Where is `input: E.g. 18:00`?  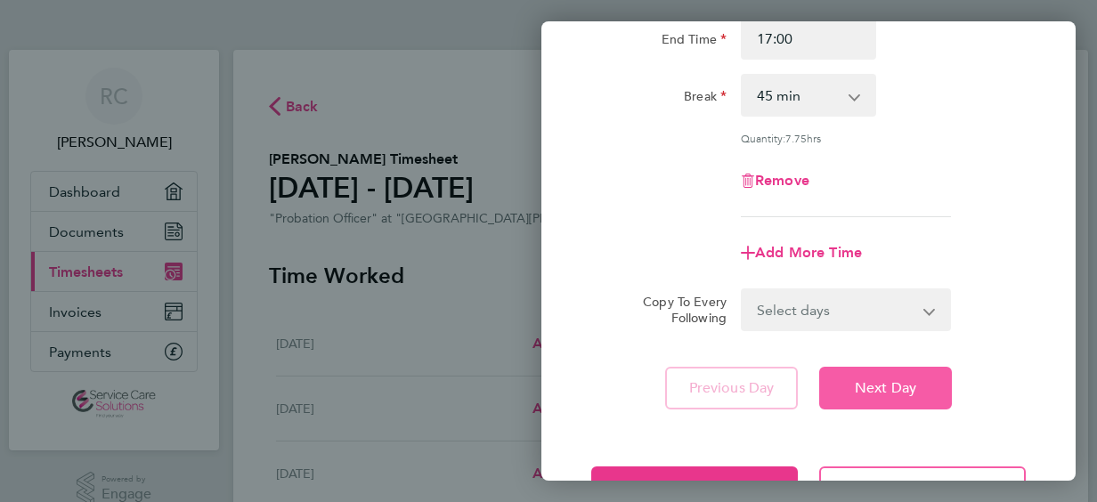
input: E.g. 18:00 is located at coordinates (809, 38).